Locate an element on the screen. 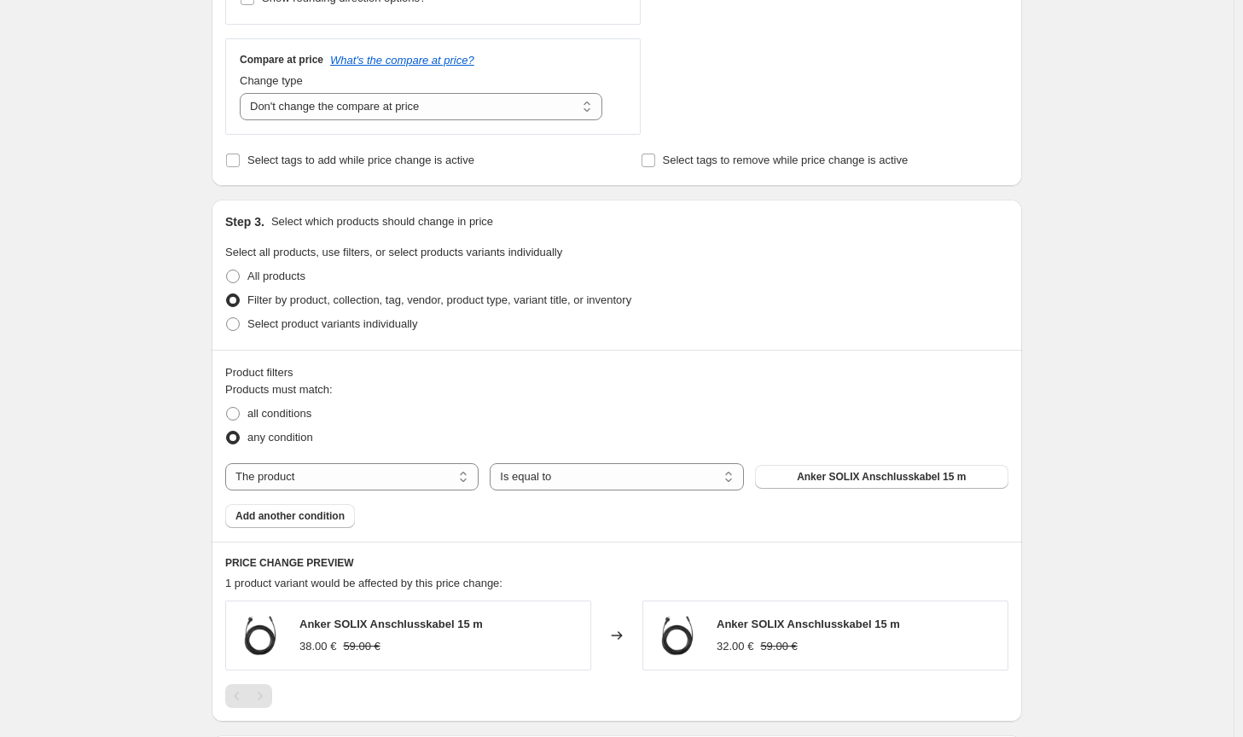  span: Select tags to add while price change is active is located at coordinates (361, 160).